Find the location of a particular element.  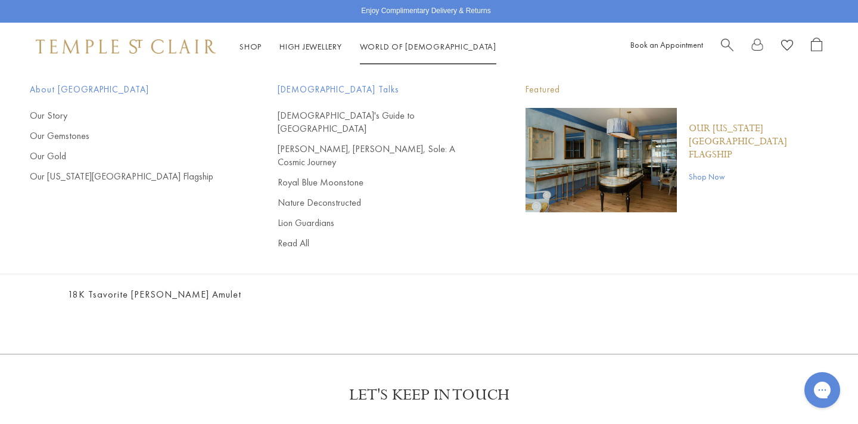

p: LET'S KEEP IN TOUCH is located at coordinates (429, 394).